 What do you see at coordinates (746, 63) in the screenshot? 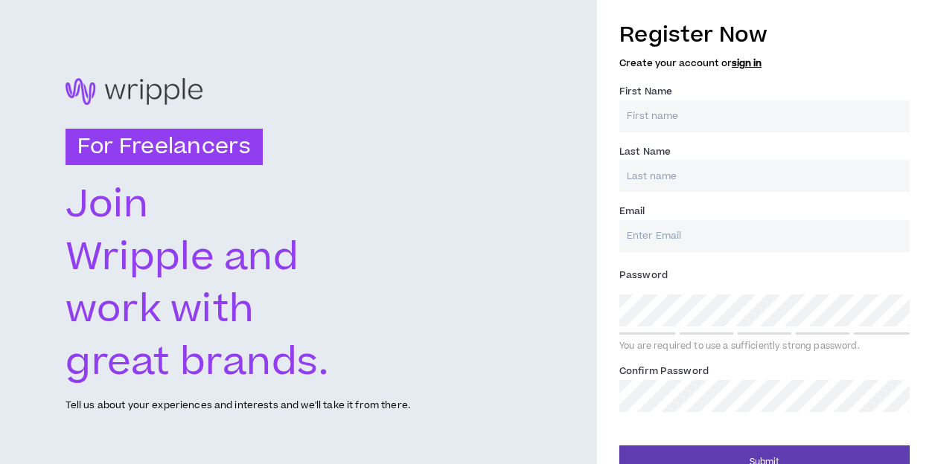
I see `a: sign in` at bounding box center [746, 63].